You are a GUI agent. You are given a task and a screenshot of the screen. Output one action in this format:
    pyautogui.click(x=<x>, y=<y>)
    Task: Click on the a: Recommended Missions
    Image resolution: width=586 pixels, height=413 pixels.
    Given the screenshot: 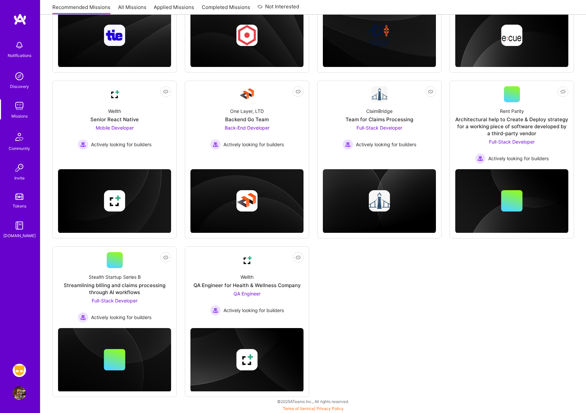 What is the action you would take?
    pyautogui.click(x=81, y=9)
    